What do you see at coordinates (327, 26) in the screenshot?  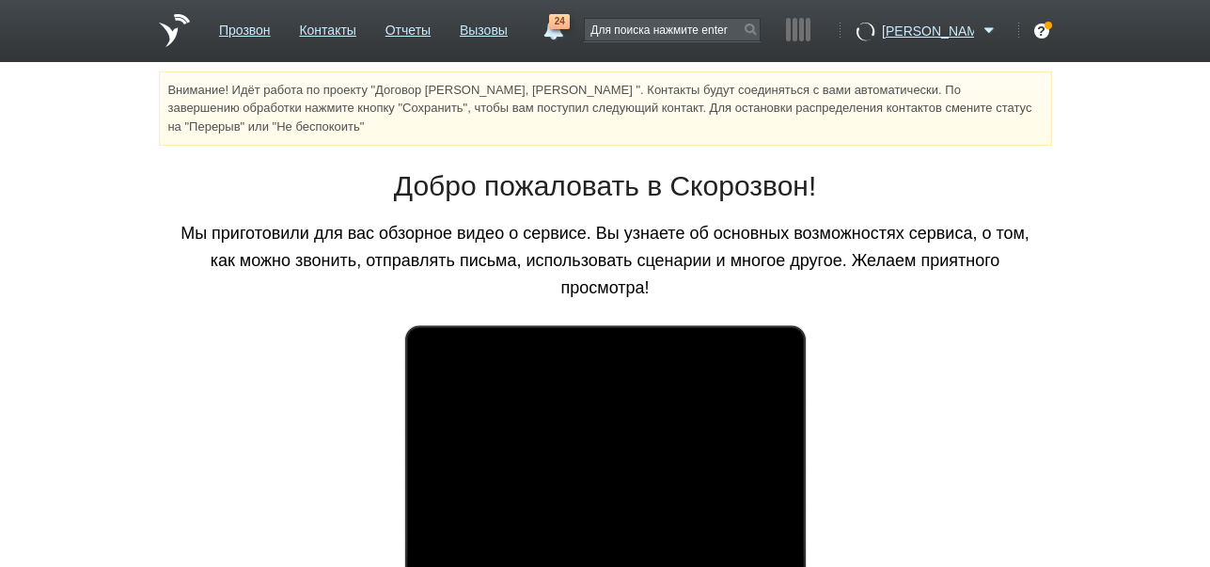 I see `a: Контакты` at bounding box center [327, 26].